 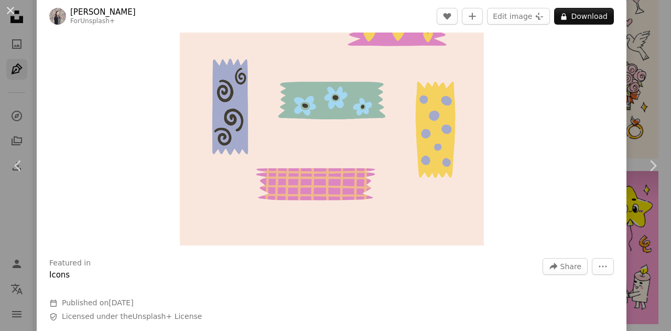 I want to click on h3: Featured in, so click(x=70, y=263).